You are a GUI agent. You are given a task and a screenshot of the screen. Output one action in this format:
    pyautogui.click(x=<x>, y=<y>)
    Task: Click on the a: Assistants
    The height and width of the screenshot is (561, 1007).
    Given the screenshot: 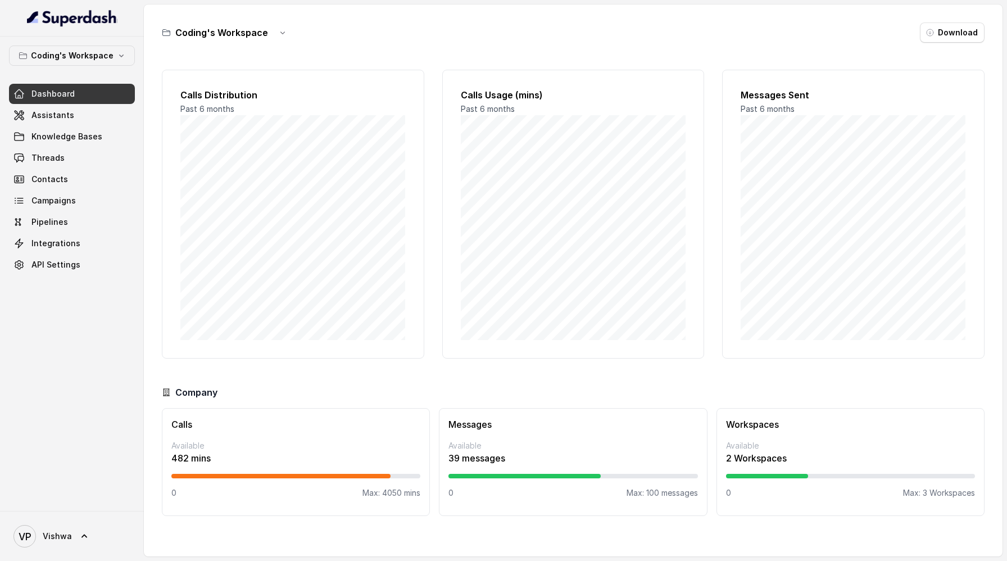 What is the action you would take?
    pyautogui.click(x=72, y=115)
    